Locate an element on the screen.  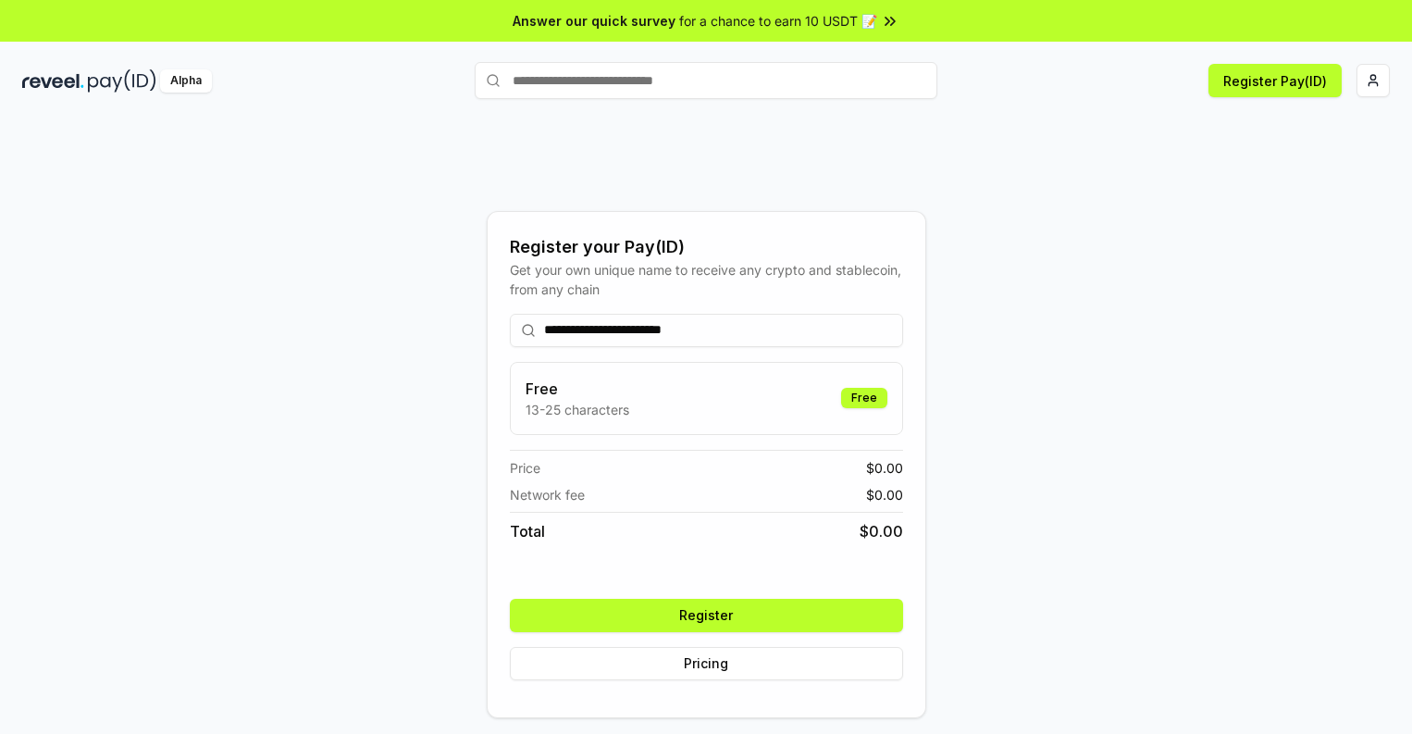
div: Register your Pay(ID) is located at coordinates (706, 247).